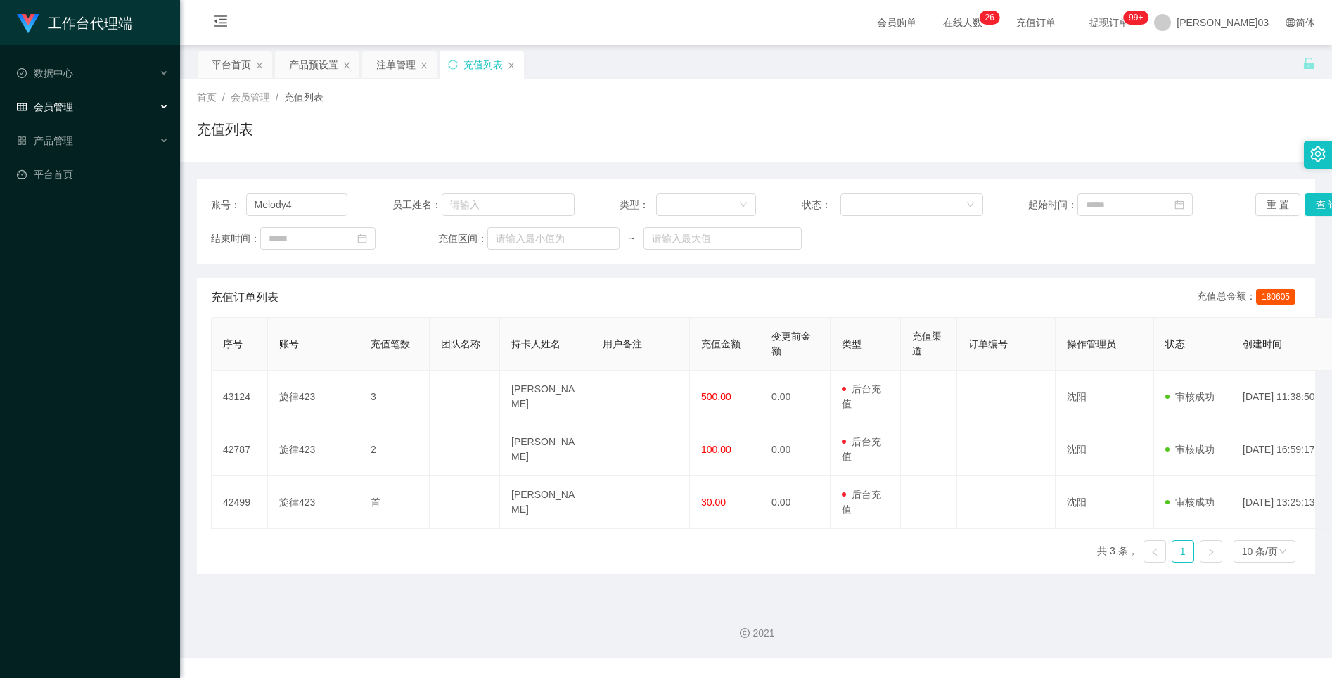 The height and width of the screenshot is (678, 1332). What do you see at coordinates (304, 97) in the screenshot?
I see `span: 充值列表` at bounding box center [304, 97].